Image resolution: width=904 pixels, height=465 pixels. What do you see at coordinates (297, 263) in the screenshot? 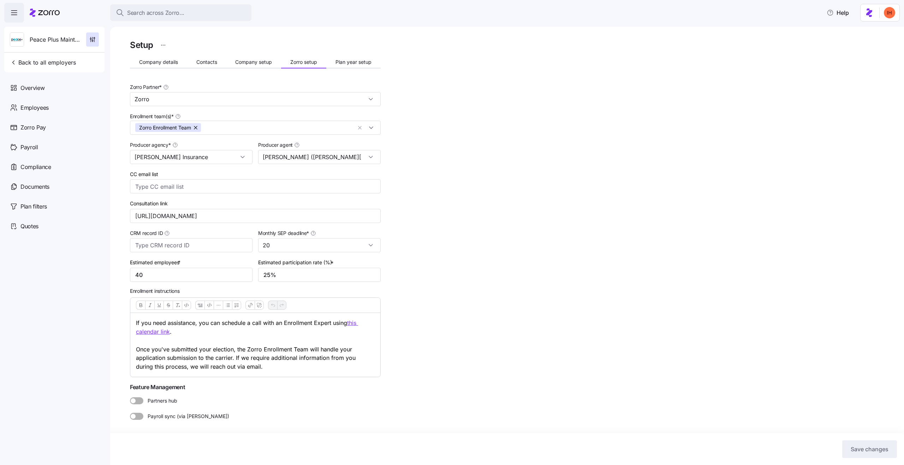
I see `label: Estimated participation rate (%)` at bounding box center [297, 263].